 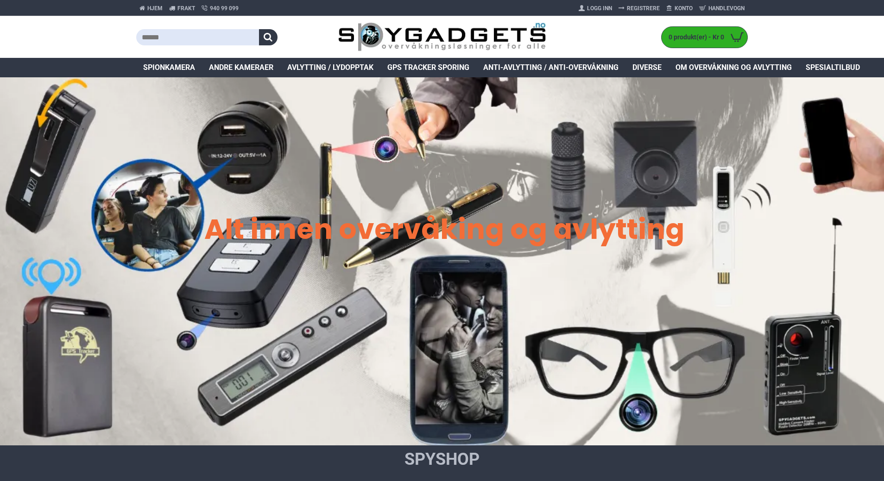 I want to click on a: GPS Tracker Sporing, so click(x=428, y=68).